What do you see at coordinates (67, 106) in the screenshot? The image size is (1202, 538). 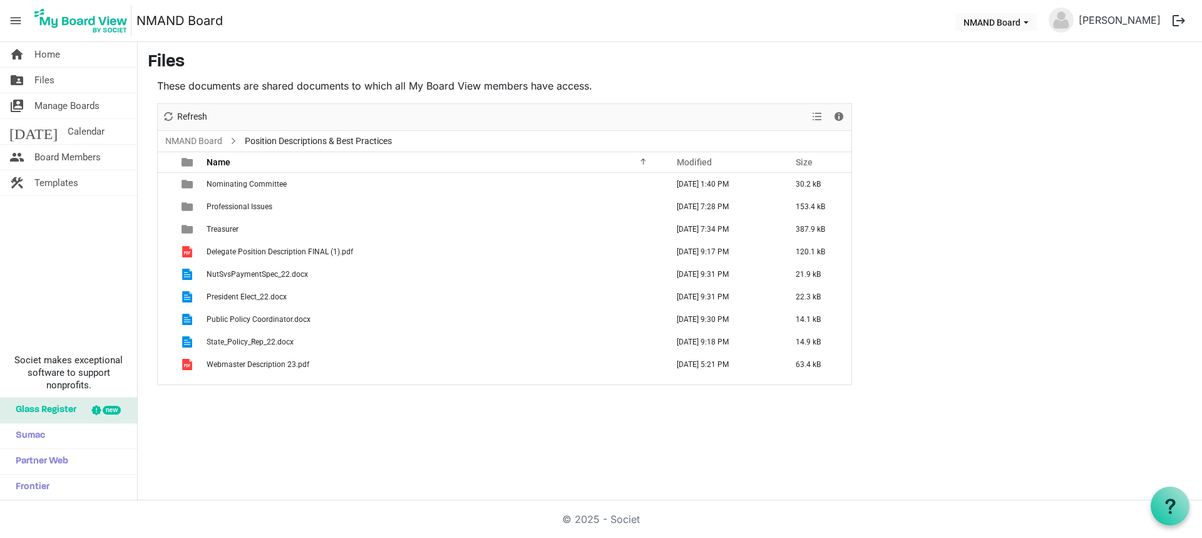 I see `span: Manage Boards` at bounding box center [67, 106].